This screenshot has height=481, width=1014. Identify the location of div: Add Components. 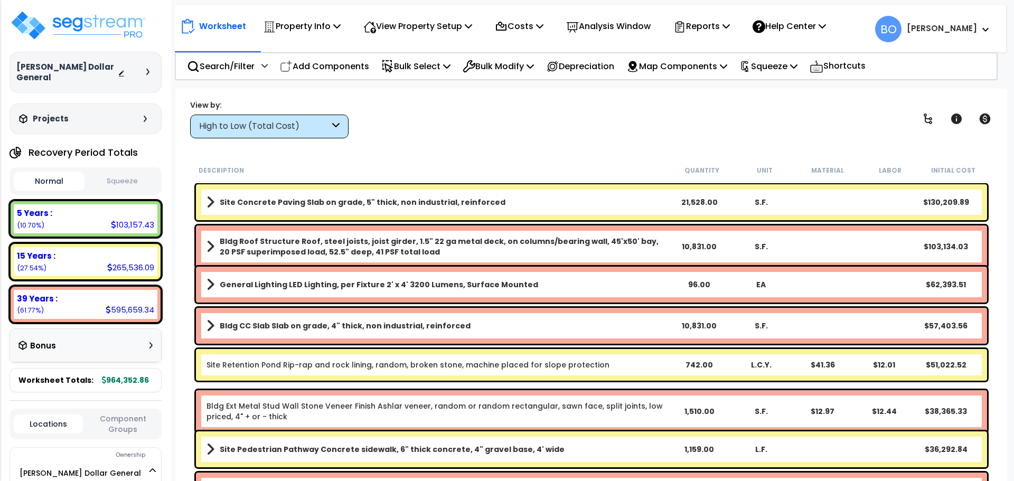
(324, 66).